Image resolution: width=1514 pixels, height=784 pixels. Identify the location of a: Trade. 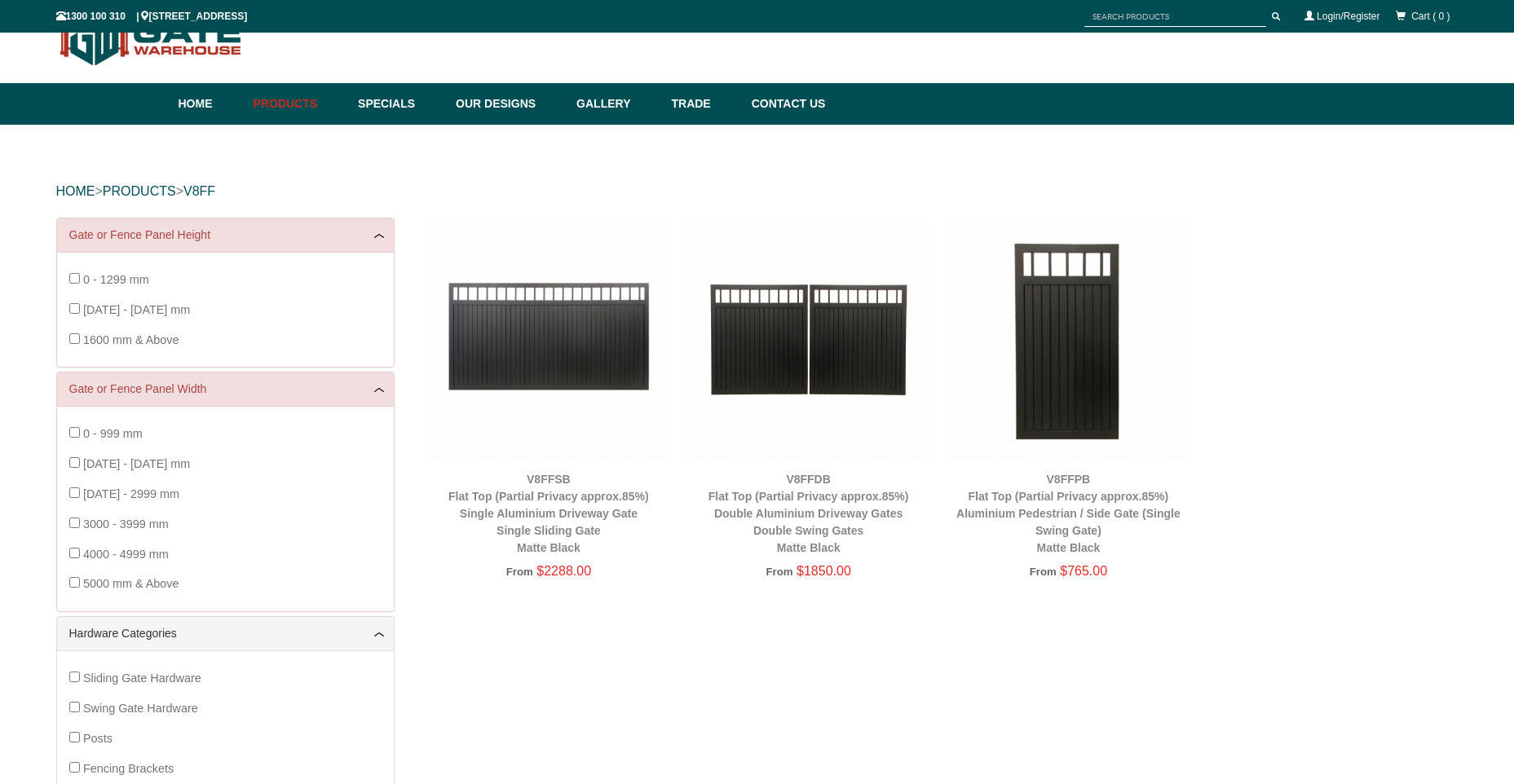
(703, 104).